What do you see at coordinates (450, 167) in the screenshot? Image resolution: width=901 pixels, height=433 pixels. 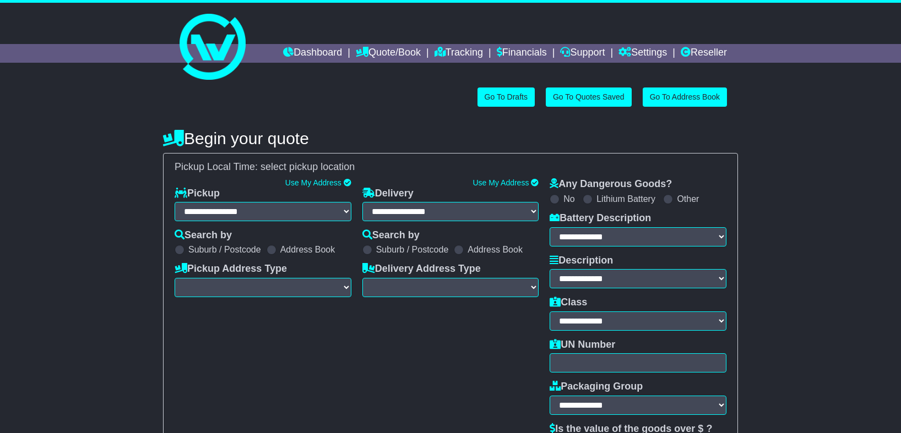 I see `div: Pickup Local Time:` at bounding box center [450, 167].